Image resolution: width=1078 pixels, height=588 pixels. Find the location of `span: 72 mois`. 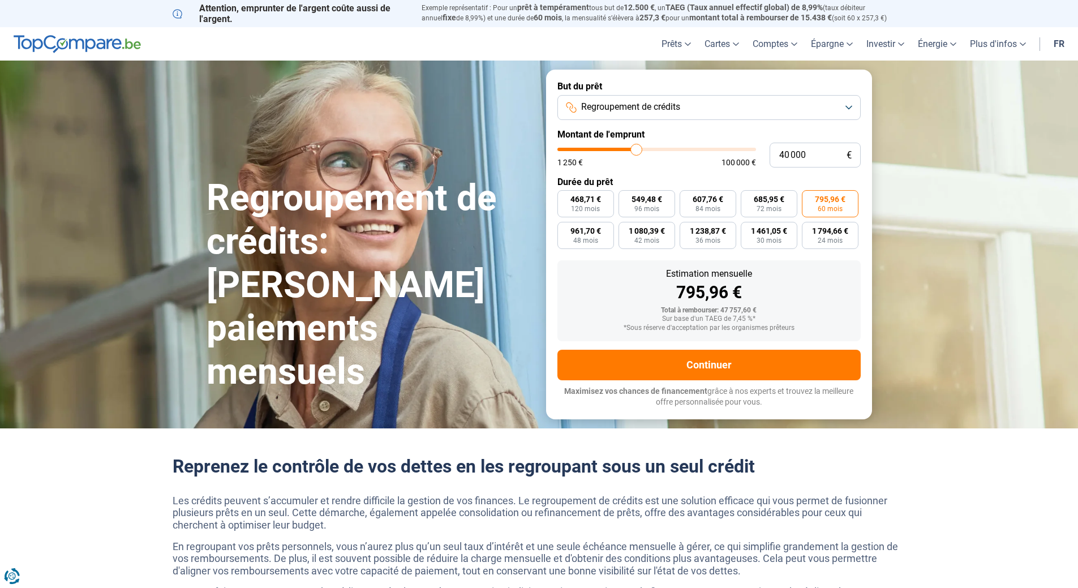

span: 72 mois is located at coordinates (769, 209).